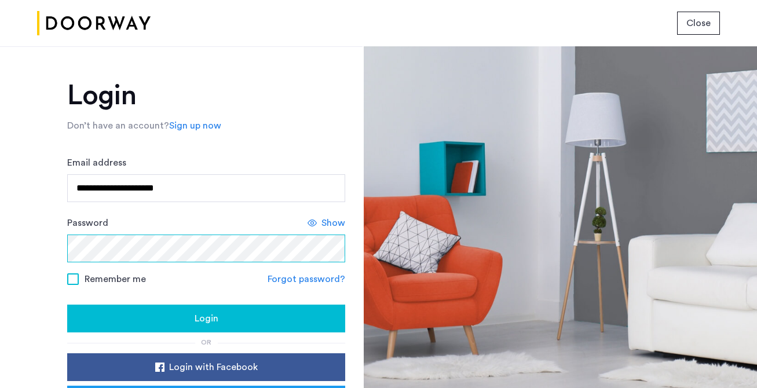  What do you see at coordinates (206, 342) in the screenshot?
I see `span: or` at bounding box center [206, 342].